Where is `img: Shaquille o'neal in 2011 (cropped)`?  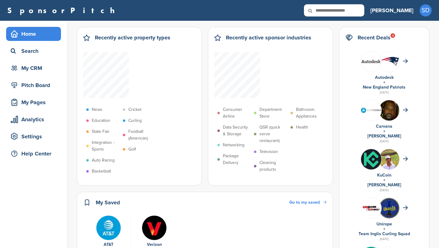 img: Shaquille o'neal in 2011 (cropped) is located at coordinates (389, 112).